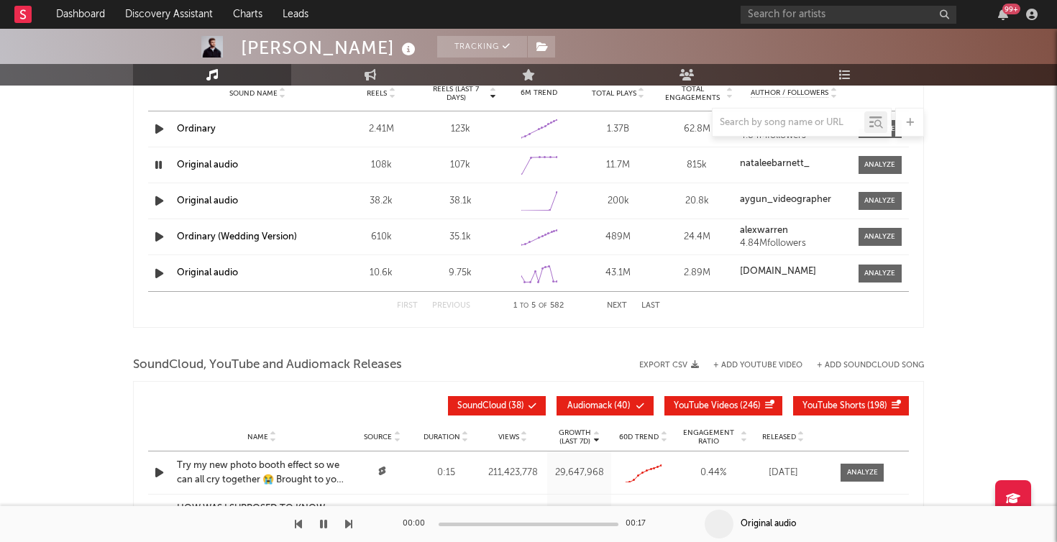  Describe the element at coordinates (381, 237) in the screenshot. I see `div: 610k` at that location.